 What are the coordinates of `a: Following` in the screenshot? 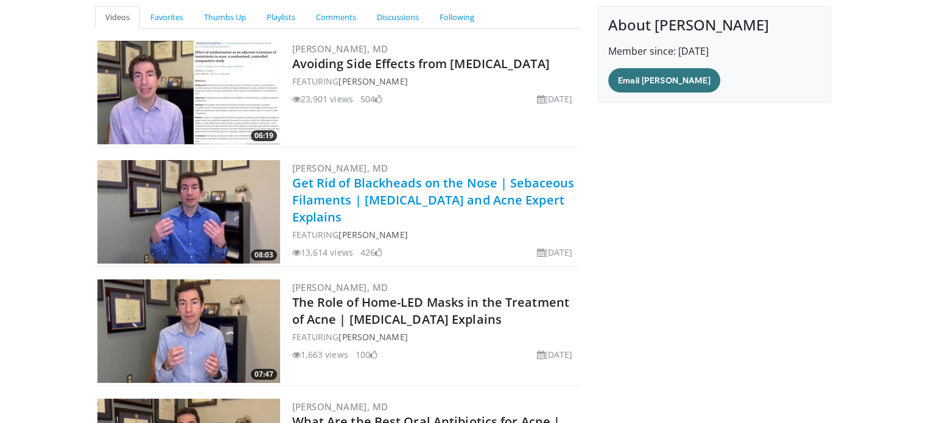 It's located at (456, 17).